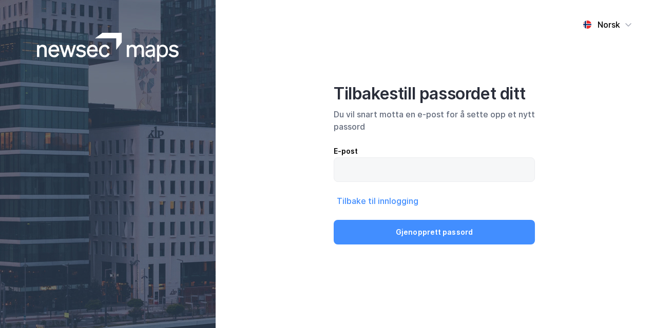 The height and width of the screenshot is (328, 653). What do you see at coordinates (627, 304) in the screenshot?
I see `div: Kontrollprogram for chat` at bounding box center [627, 304].